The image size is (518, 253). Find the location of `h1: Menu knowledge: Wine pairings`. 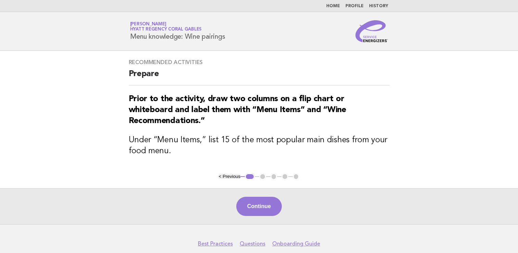

h1: Menu knowledge: Wine pairings is located at coordinates (178, 31).